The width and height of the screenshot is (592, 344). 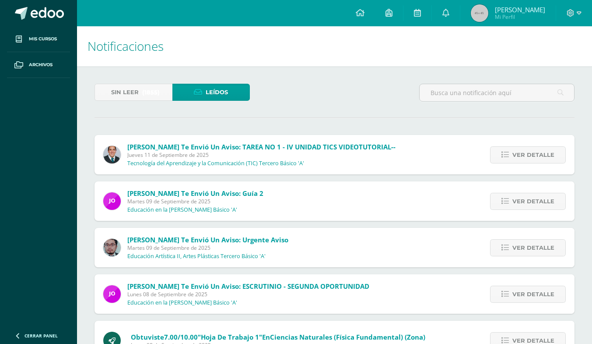 What do you see at coordinates (230, 337) in the screenshot?
I see `span: "Hoja de trabajo 1"` at bounding box center [230, 337].